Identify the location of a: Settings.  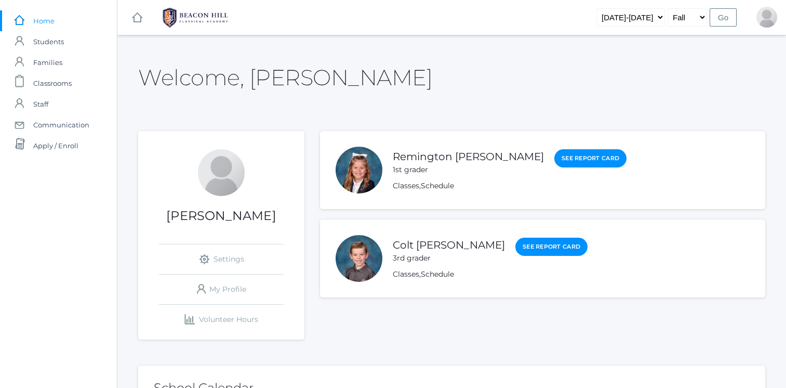
(221, 259).